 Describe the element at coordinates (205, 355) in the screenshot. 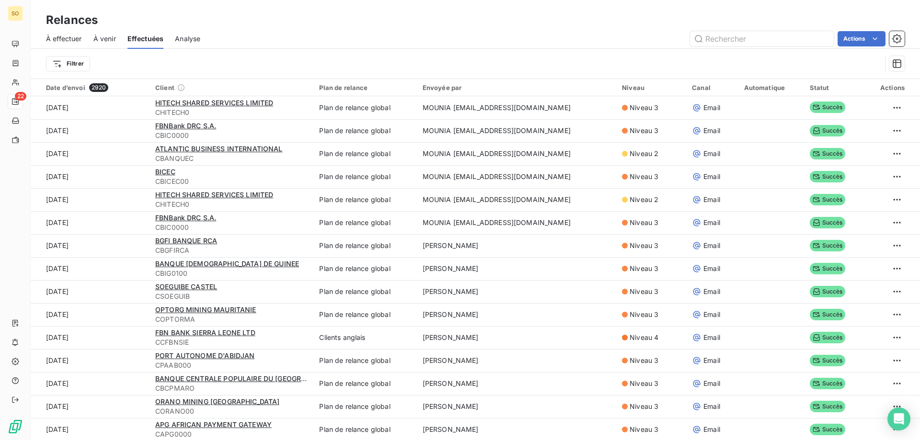

I see `span: PORT AUTONOME D'ABIDJAN` at that location.